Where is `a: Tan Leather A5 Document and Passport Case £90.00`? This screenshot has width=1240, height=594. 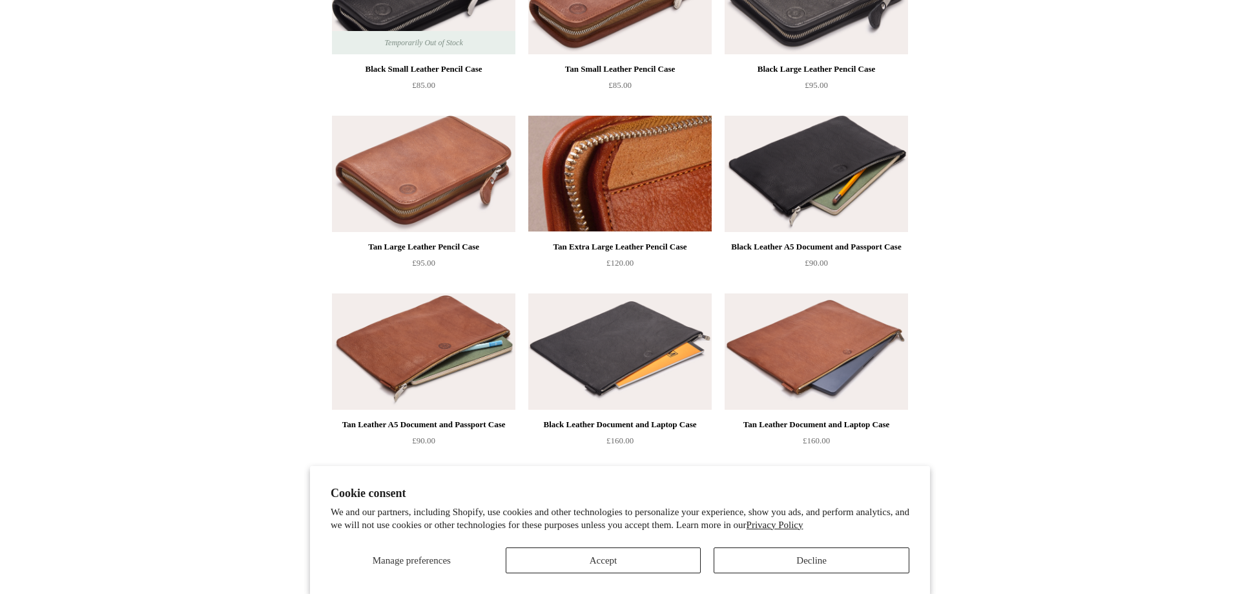 a: Tan Leather A5 Document and Passport Case £90.00 is located at coordinates (424, 443).